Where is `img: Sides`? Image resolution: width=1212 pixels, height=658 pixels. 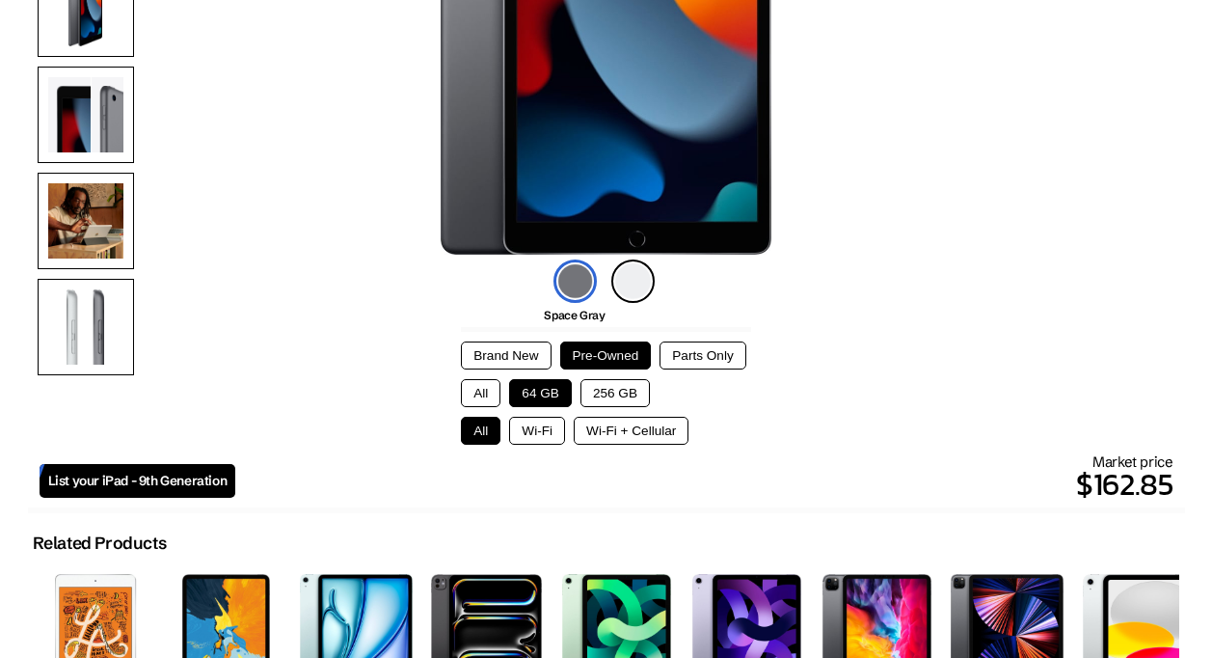
img: Sides is located at coordinates (86, 327).